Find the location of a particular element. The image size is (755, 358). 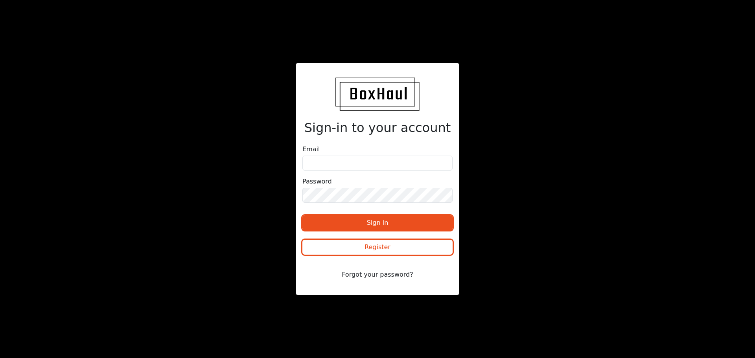

h2: Sign-in to your account is located at coordinates (378, 128).